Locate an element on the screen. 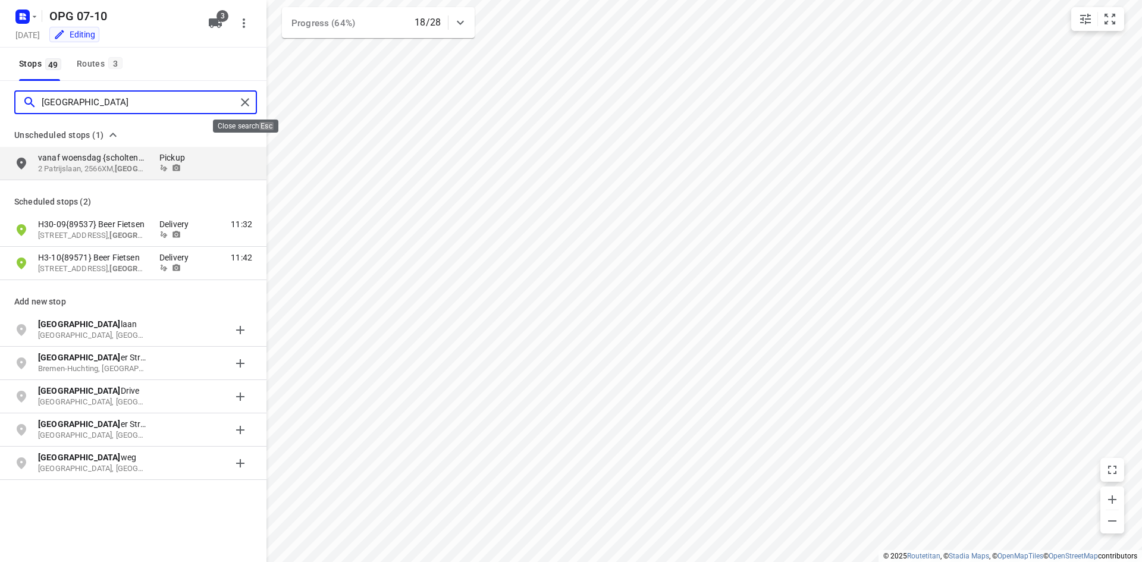  p: laan is located at coordinates (93, 324).